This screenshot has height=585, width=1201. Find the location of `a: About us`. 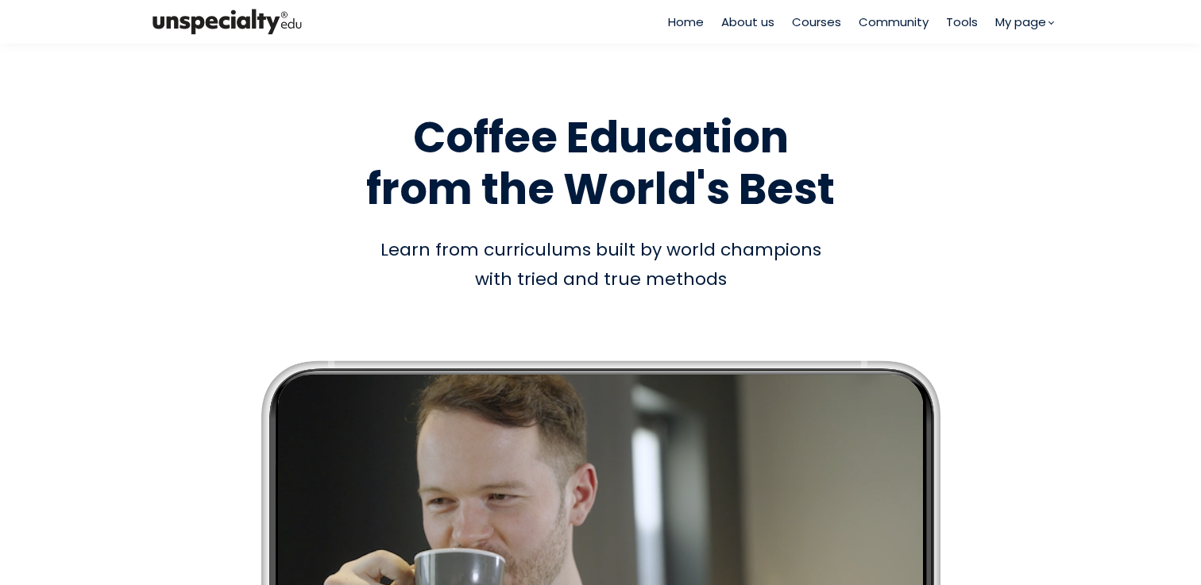

a: About us is located at coordinates (747, 21).